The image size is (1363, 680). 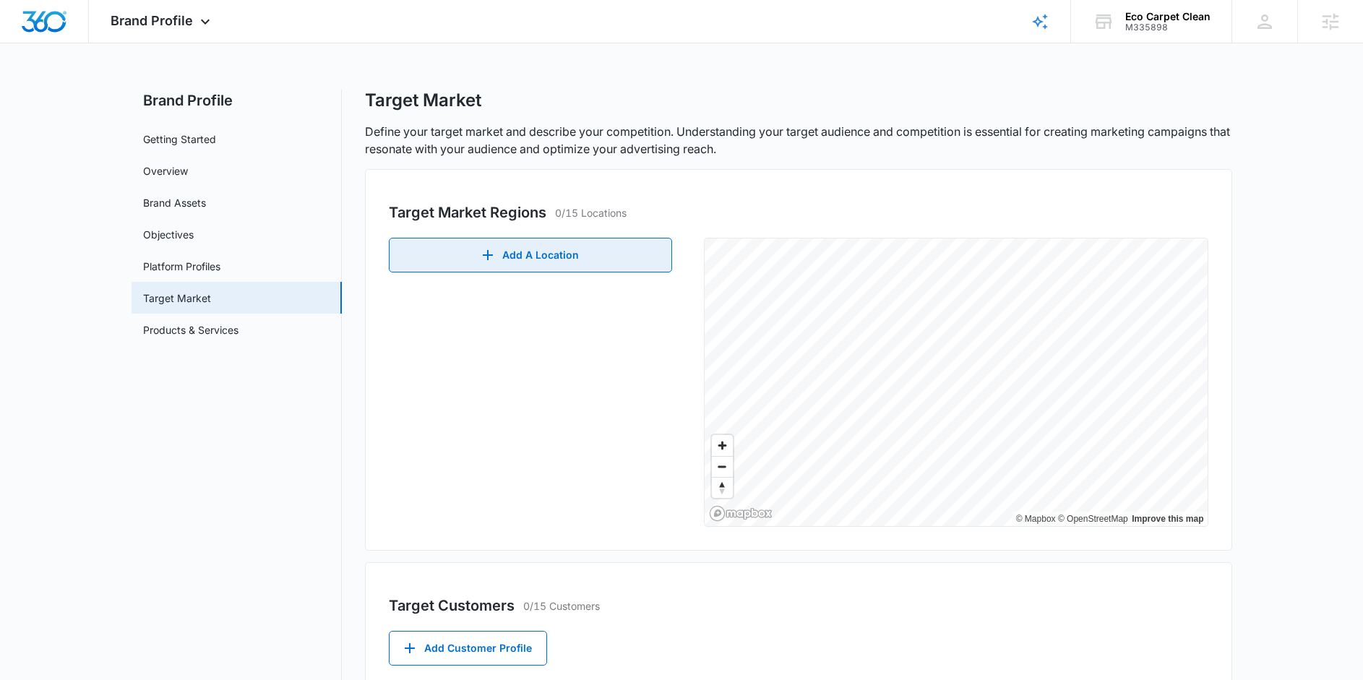 I want to click on p: 0/15 Locations, so click(x=591, y=213).